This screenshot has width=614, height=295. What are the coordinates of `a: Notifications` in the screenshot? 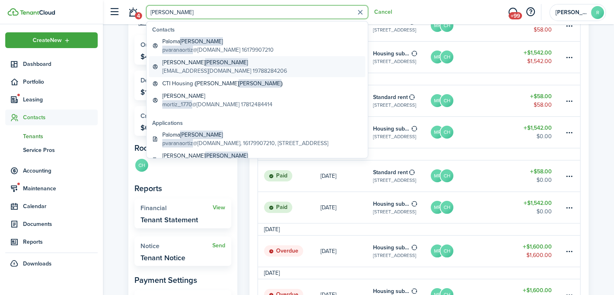 It's located at (133, 12).